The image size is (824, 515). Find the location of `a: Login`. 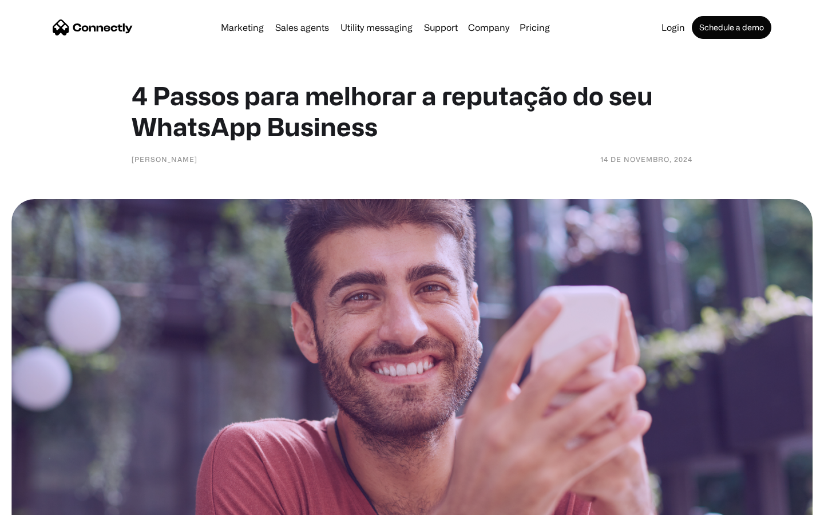

a: Login is located at coordinates (673, 27).